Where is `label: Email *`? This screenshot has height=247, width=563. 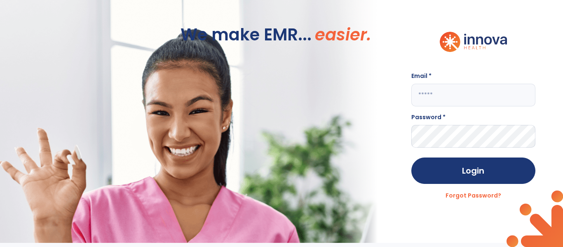
label: Email * is located at coordinates (425, 76).